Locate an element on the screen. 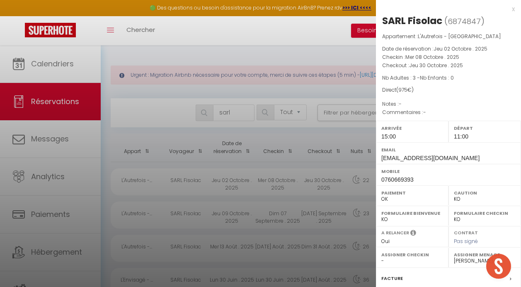  span: Jeu 02 Octobre . 2025 is located at coordinates (461, 49).